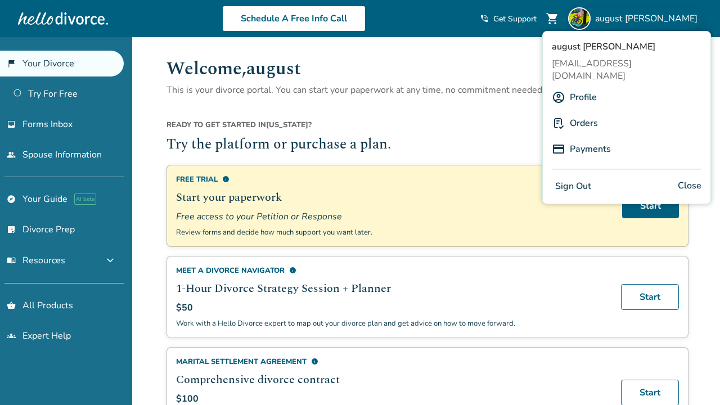 The height and width of the screenshot is (405, 720). Describe the element at coordinates (11, 155) in the screenshot. I see `span: people` at that location.